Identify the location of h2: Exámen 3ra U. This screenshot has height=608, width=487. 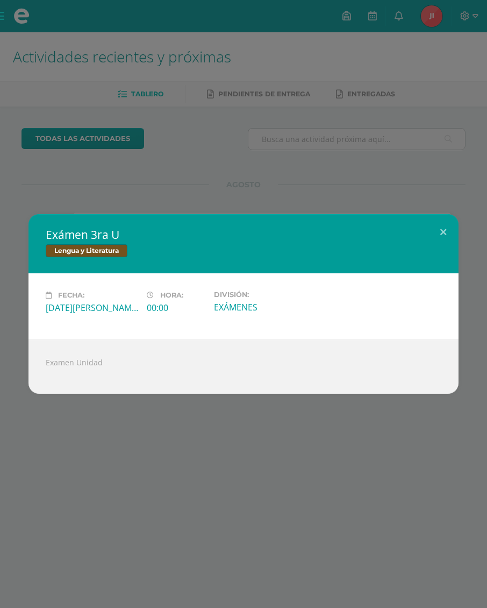
(244, 235).